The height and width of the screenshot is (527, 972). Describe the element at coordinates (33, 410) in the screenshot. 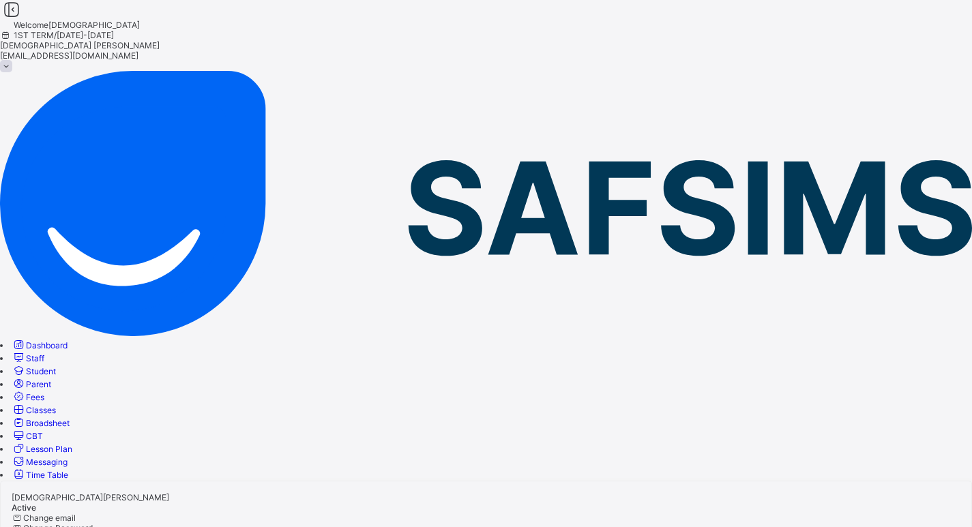

I see `a: Classes` at that location.